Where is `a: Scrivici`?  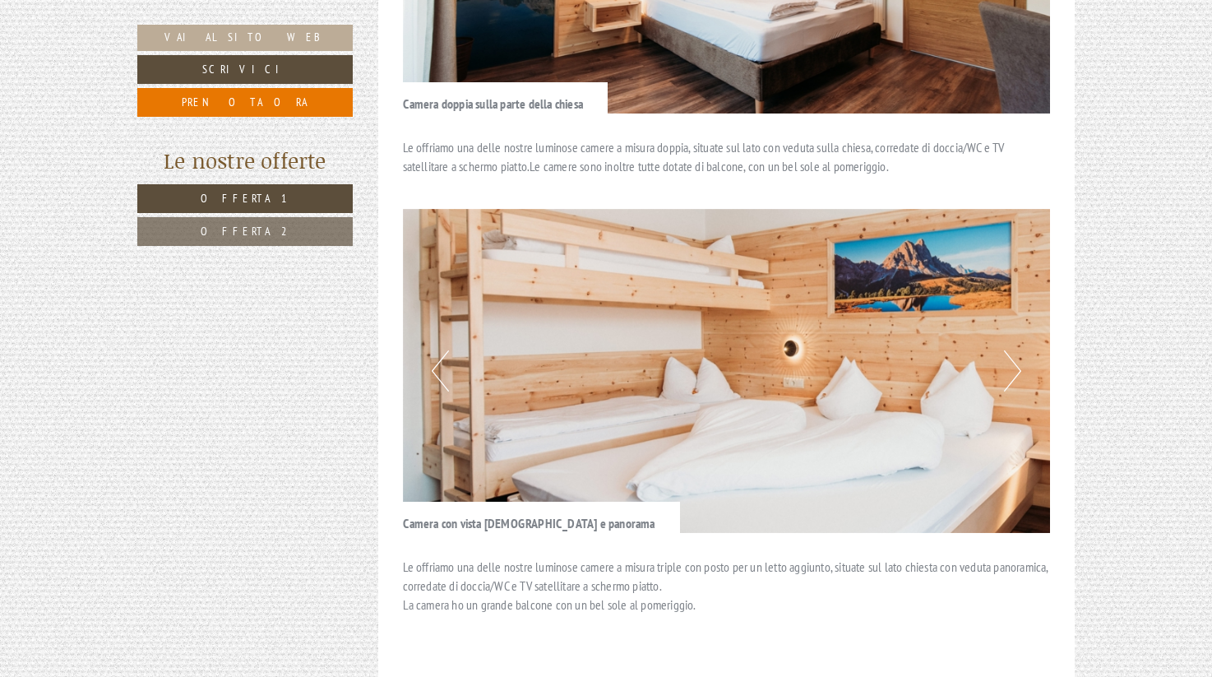 a: Scrivici is located at coordinates (245, 69).